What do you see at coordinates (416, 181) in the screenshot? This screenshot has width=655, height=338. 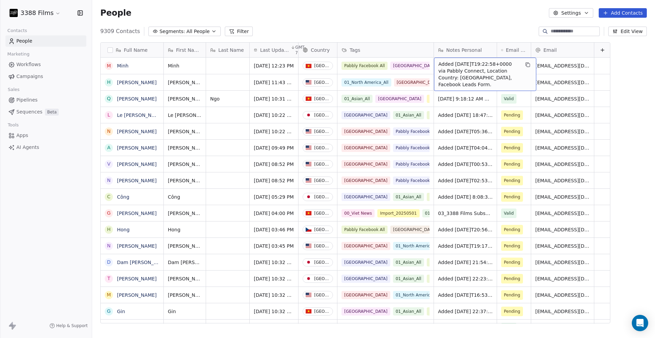 I see `span: Pabbly Facebook US` at bounding box center [416, 181].